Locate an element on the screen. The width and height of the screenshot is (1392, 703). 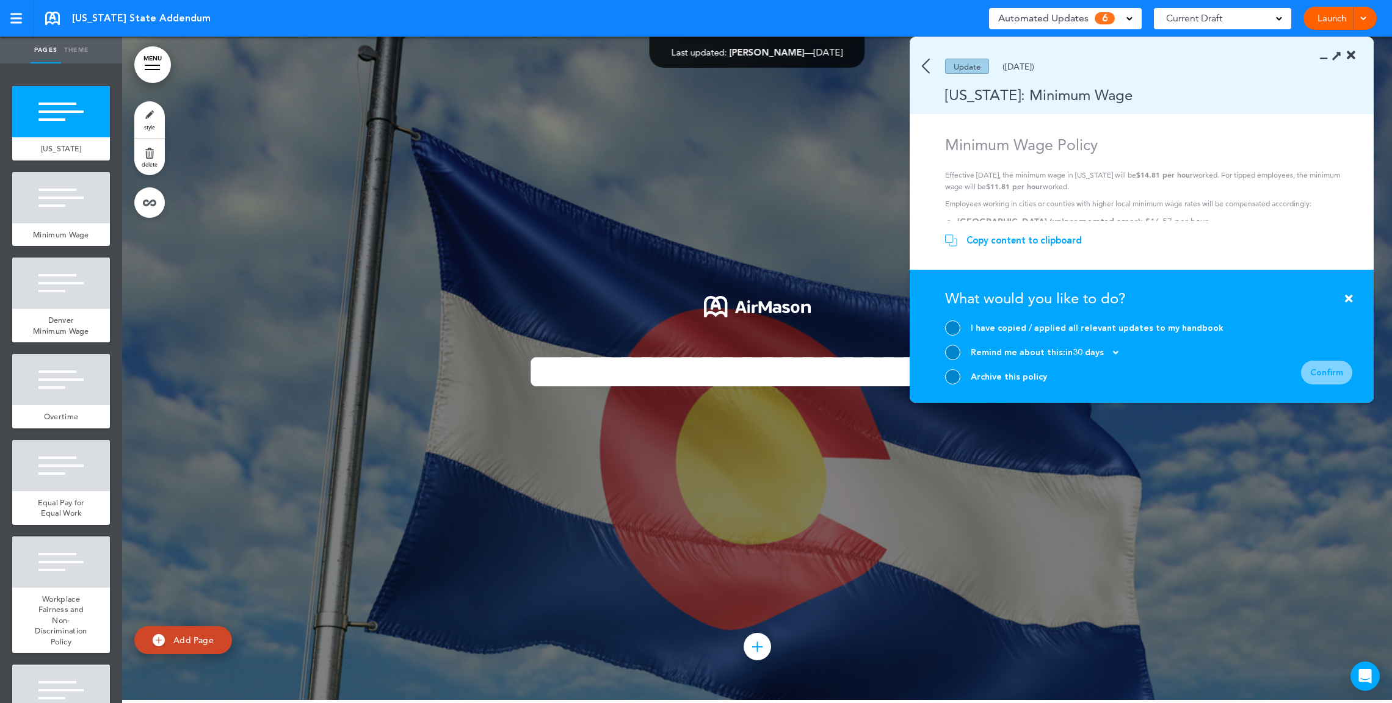
img: copy.svg is located at coordinates (951, 241).